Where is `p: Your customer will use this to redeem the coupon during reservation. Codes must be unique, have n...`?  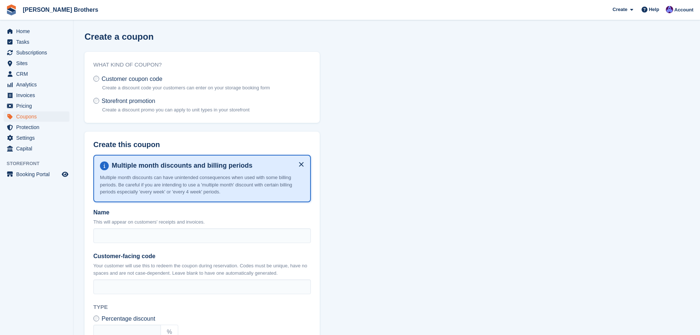 p: Your customer will use this to redeem the coupon during reservation. Codes must be unique, have n... is located at coordinates (202, 269).